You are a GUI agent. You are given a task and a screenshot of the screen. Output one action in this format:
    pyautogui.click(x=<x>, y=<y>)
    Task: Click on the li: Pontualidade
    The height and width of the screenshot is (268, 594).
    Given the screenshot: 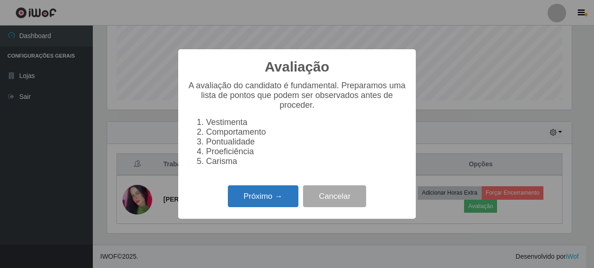 What is the action you would take?
    pyautogui.click(x=306, y=141)
    